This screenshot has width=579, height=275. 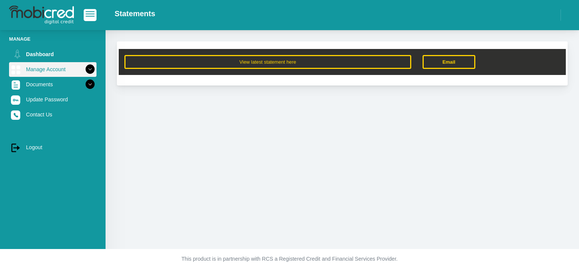 What do you see at coordinates (53, 115) in the screenshot?
I see `a: Contact Us` at bounding box center [53, 115].